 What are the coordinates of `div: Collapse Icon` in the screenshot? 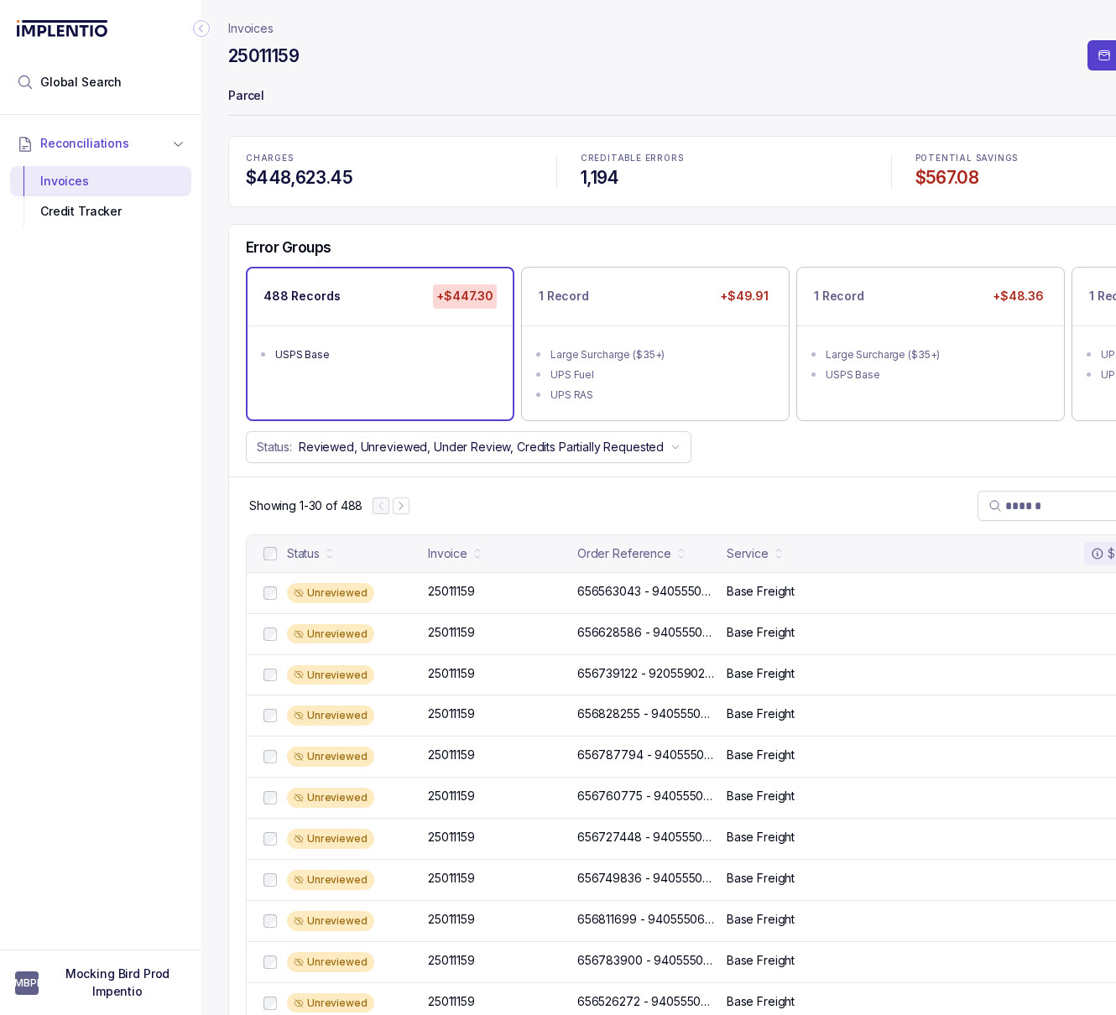 It's located at (201, 29).